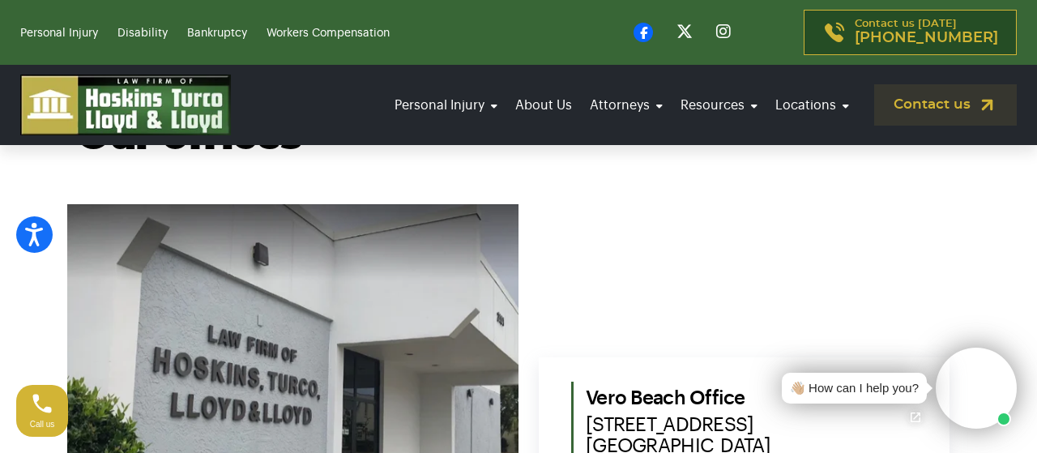 The image size is (1037, 453). I want to click on a: Resources, so click(718, 105).